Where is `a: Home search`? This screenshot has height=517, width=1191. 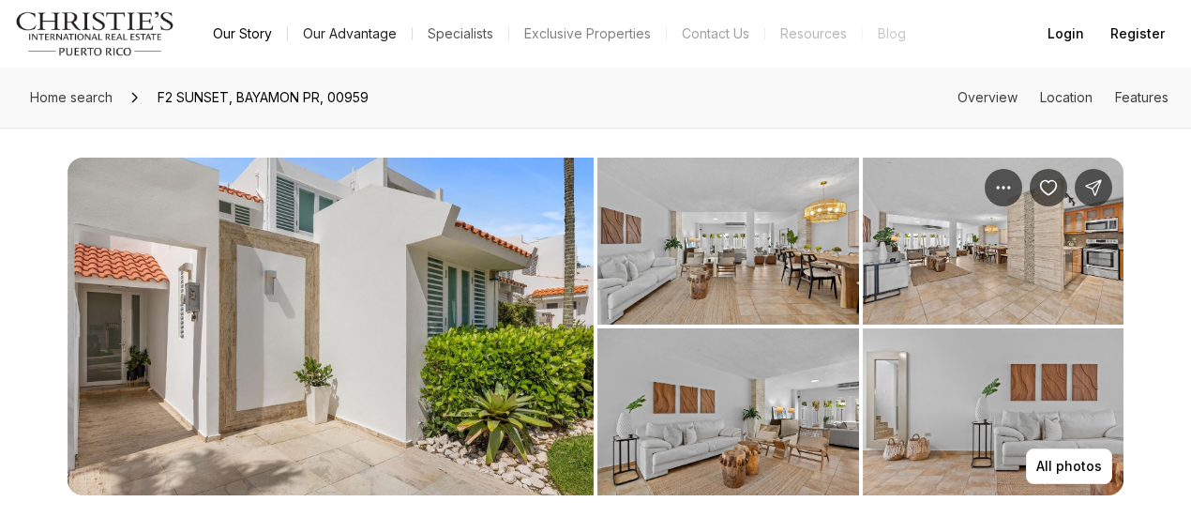
a: Home search is located at coordinates (71, 98).